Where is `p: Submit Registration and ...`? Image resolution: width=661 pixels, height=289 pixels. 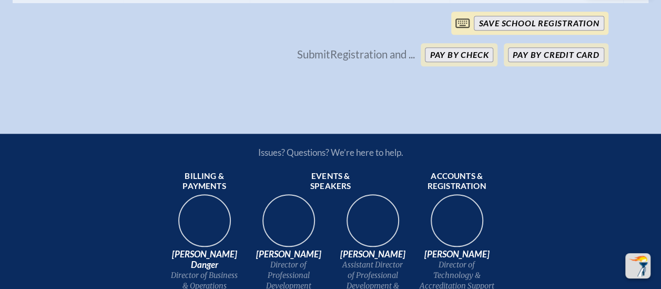 p: Submit Registration and ... is located at coordinates (356, 54).